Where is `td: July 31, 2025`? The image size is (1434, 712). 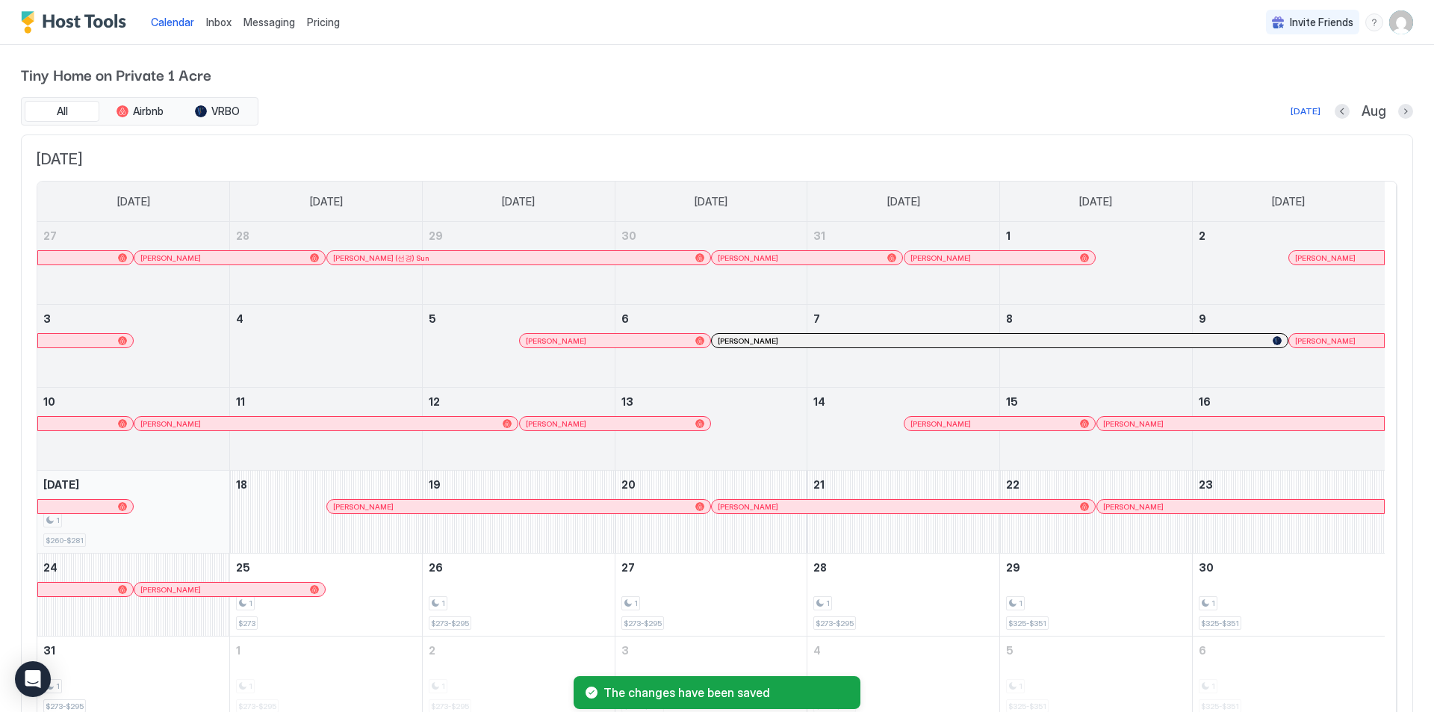 td: July 31, 2025 is located at coordinates (904, 263).